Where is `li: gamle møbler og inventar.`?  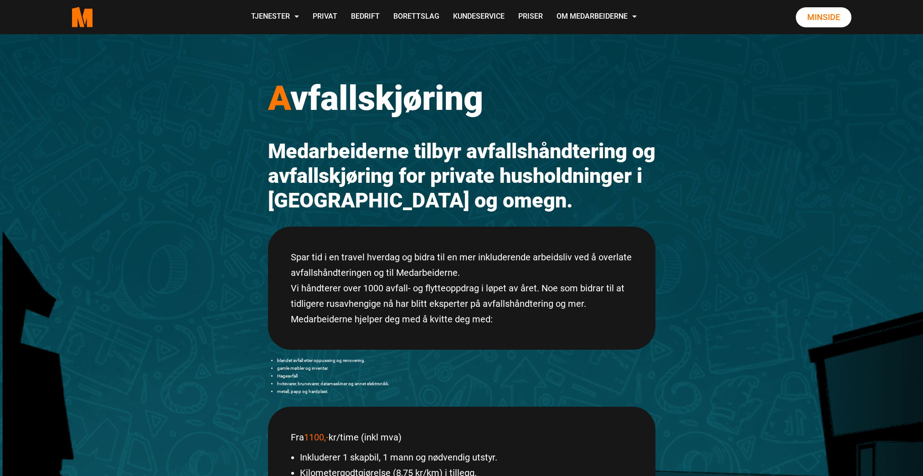 li: gamle møbler og inventar. is located at coordinates (466, 368).